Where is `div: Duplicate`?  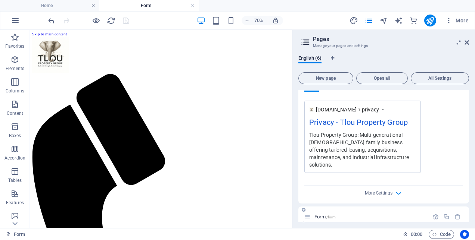 div: Duplicate is located at coordinates (446, 217).